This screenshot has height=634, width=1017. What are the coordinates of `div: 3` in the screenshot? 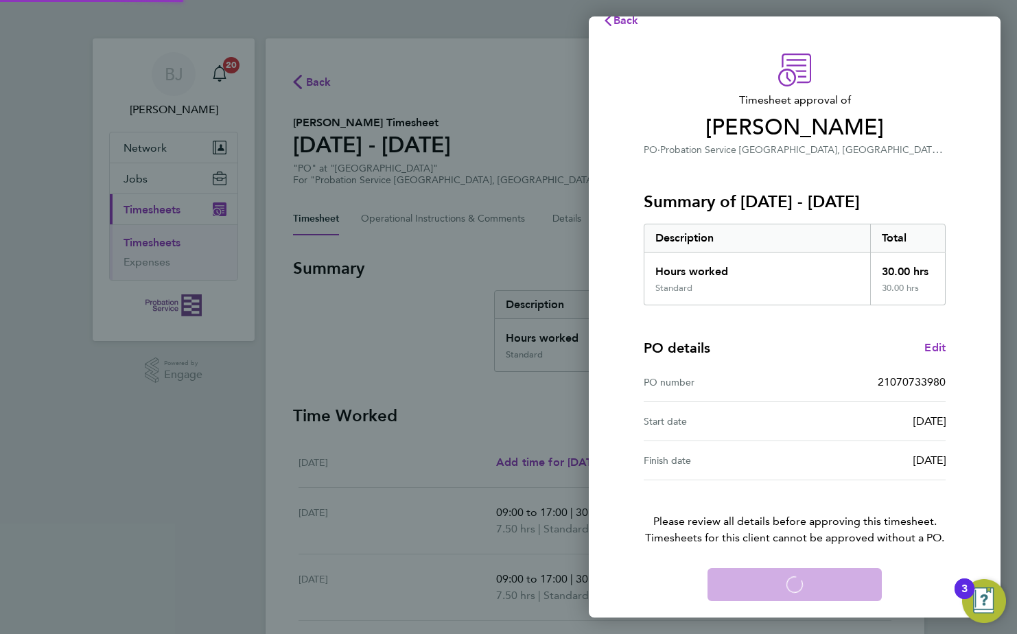 It's located at (964, 598).